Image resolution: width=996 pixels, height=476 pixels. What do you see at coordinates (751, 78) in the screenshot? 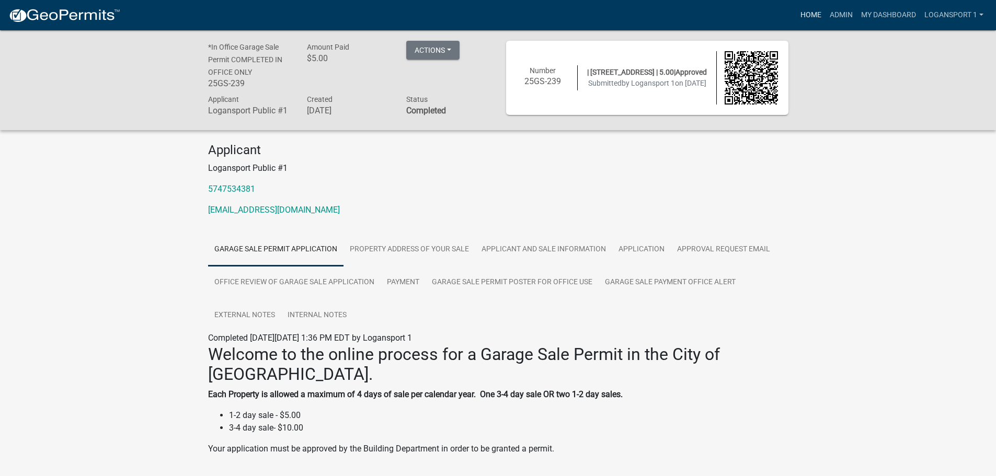
I see `img: QR code` at bounding box center [751, 78].